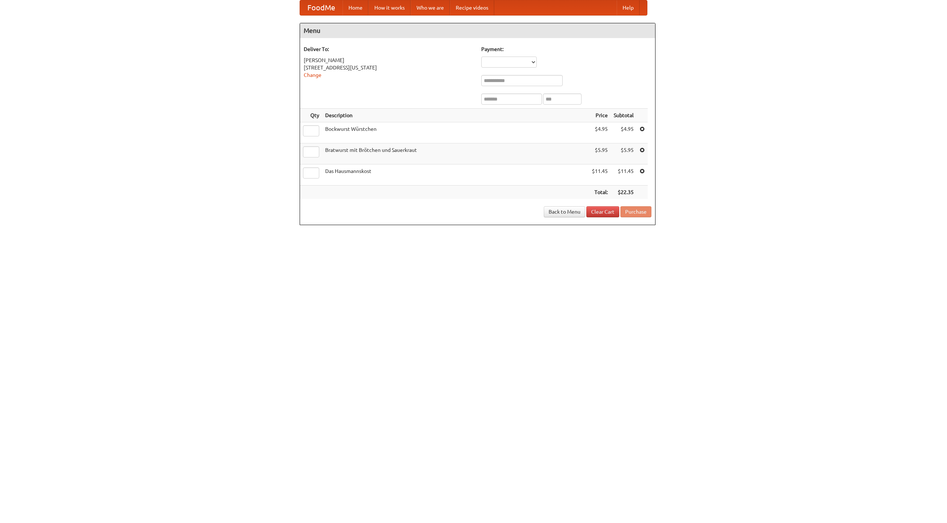 The height and width of the screenshot is (523, 947). What do you see at coordinates (455, 175) in the screenshot?
I see `td: Das Hausmannskost` at bounding box center [455, 175].